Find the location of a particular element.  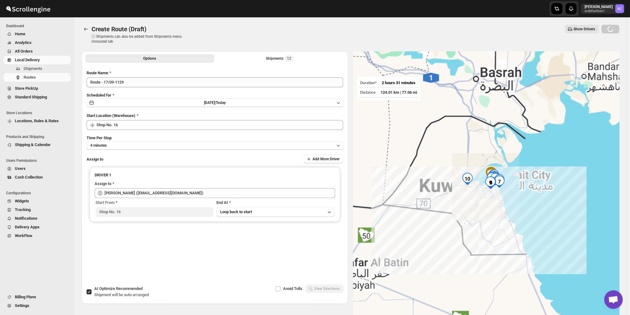

span: Widgets is located at coordinates (22, 201).